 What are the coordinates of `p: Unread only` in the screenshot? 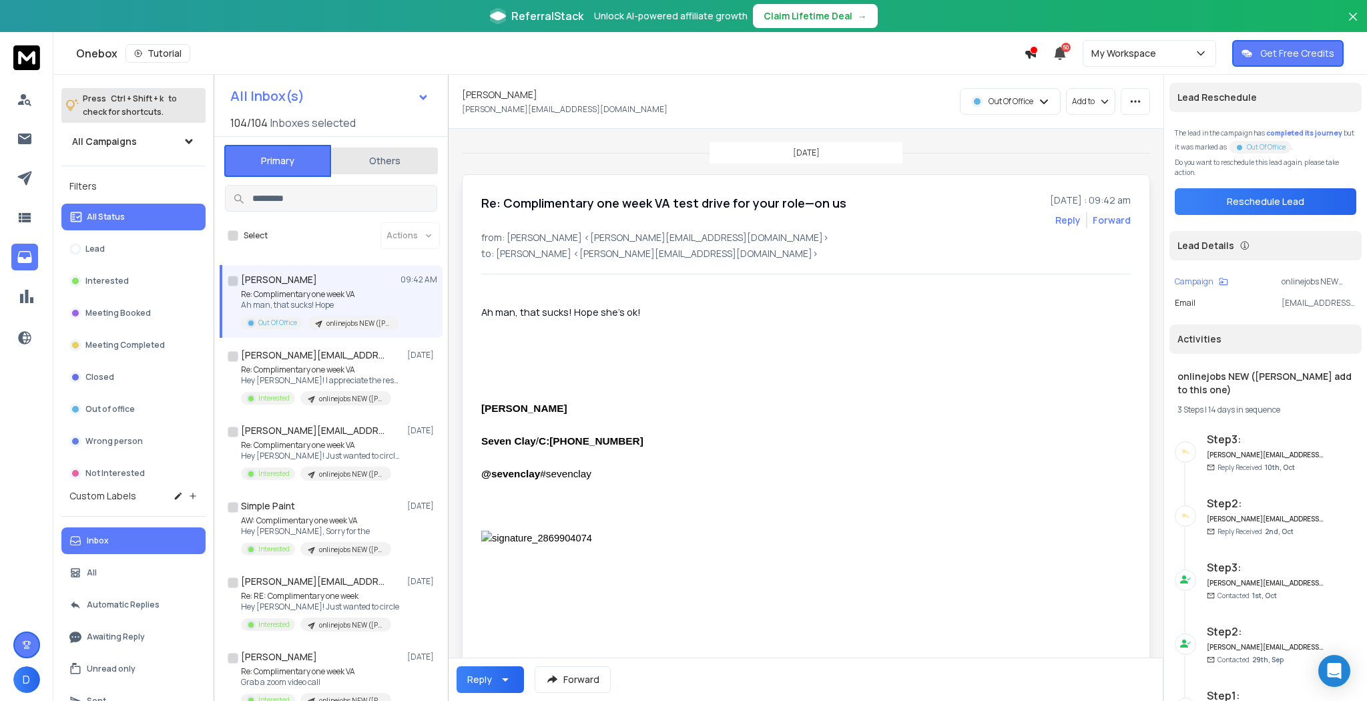 It's located at (111, 669).